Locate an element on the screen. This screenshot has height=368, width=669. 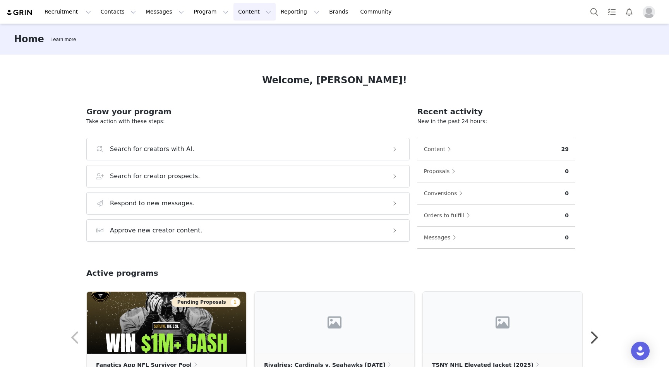
a: Community is located at coordinates (378, 12).